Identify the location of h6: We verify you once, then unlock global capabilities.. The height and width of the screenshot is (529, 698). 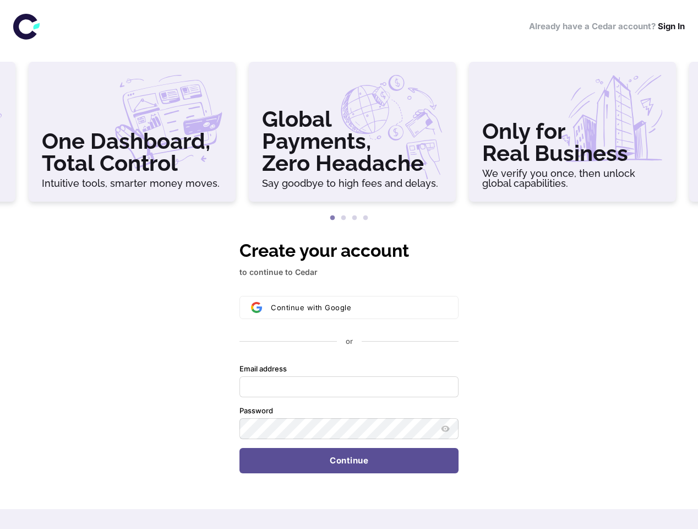
(573, 178).